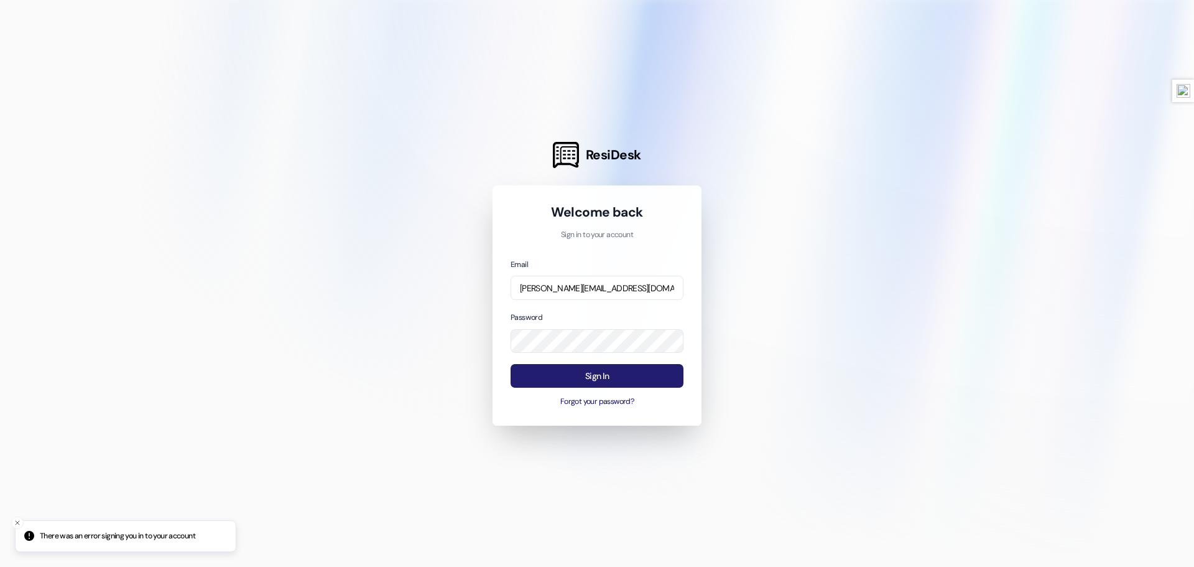 The height and width of the screenshot is (567, 1194). I want to click on p: There was an error signing you in to your account, so click(118, 536).